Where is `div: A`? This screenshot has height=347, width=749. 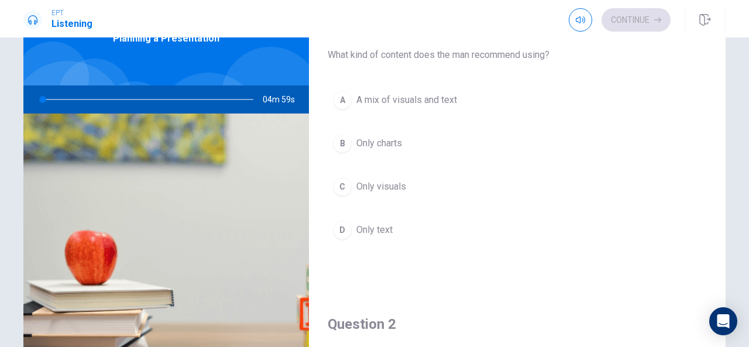 div: A is located at coordinates (342, 100).